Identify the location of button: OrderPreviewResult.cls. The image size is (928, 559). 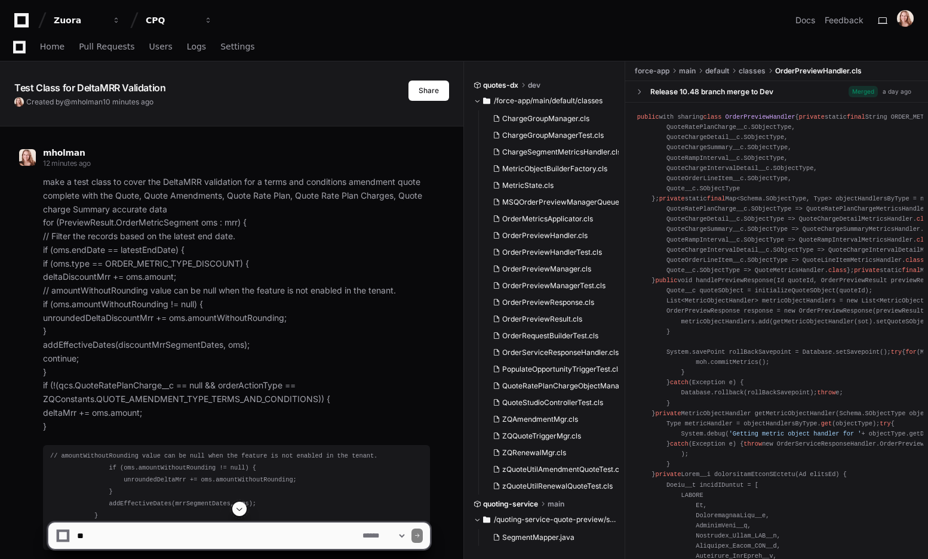
(553, 319).